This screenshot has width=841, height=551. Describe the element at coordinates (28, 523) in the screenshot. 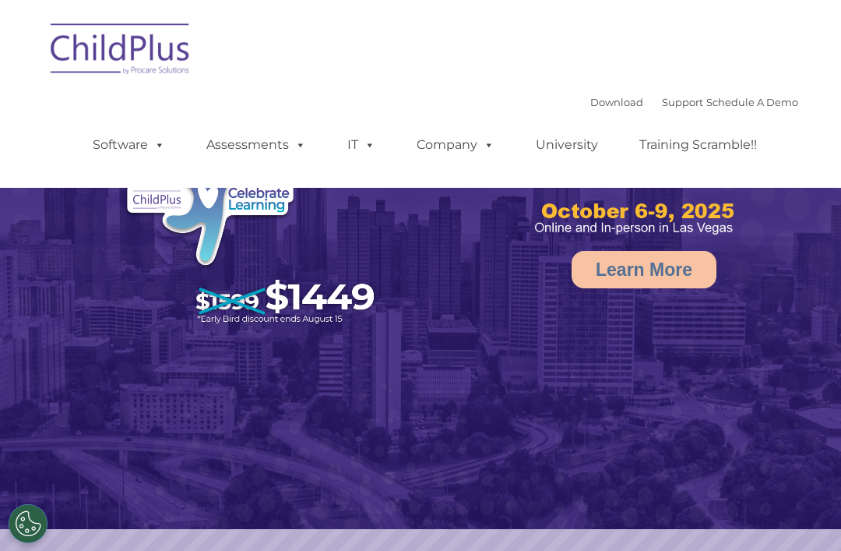

I see `button: Cookies Settings` at that location.